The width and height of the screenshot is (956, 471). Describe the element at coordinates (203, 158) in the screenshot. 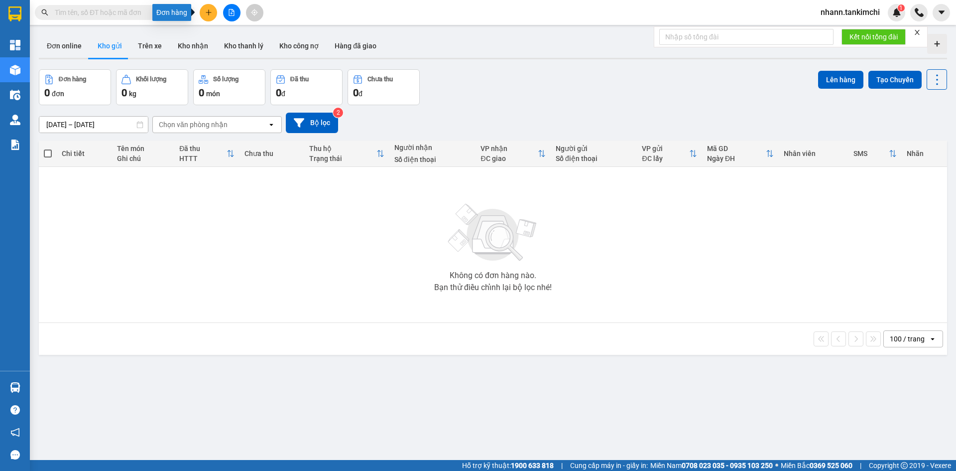

I see `div: HTTT` at that location.